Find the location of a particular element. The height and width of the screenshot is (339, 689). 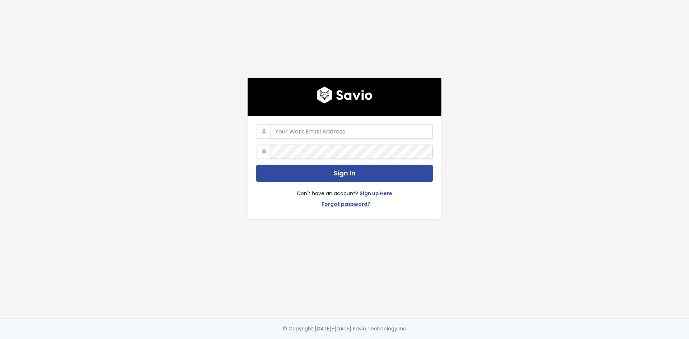

button: Sign In is located at coordinates (345, 173).